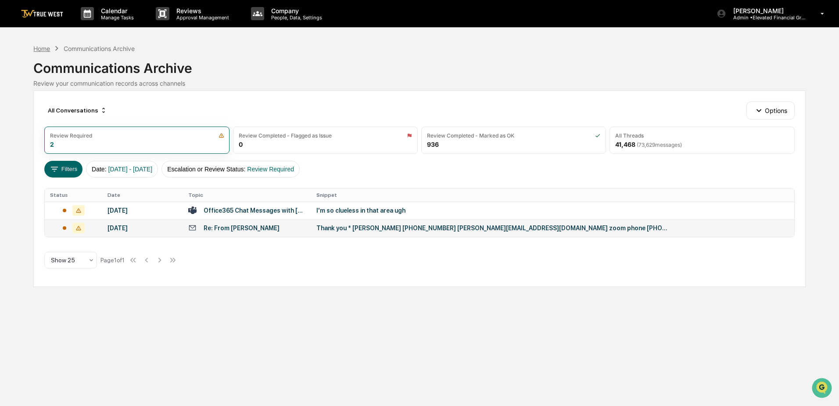 The height and width of the screenshot is (406, 839). What do you see at coordinates (97, 152) in the screenshot?
I see `span: Pylon` at bounding box center [97, 152].